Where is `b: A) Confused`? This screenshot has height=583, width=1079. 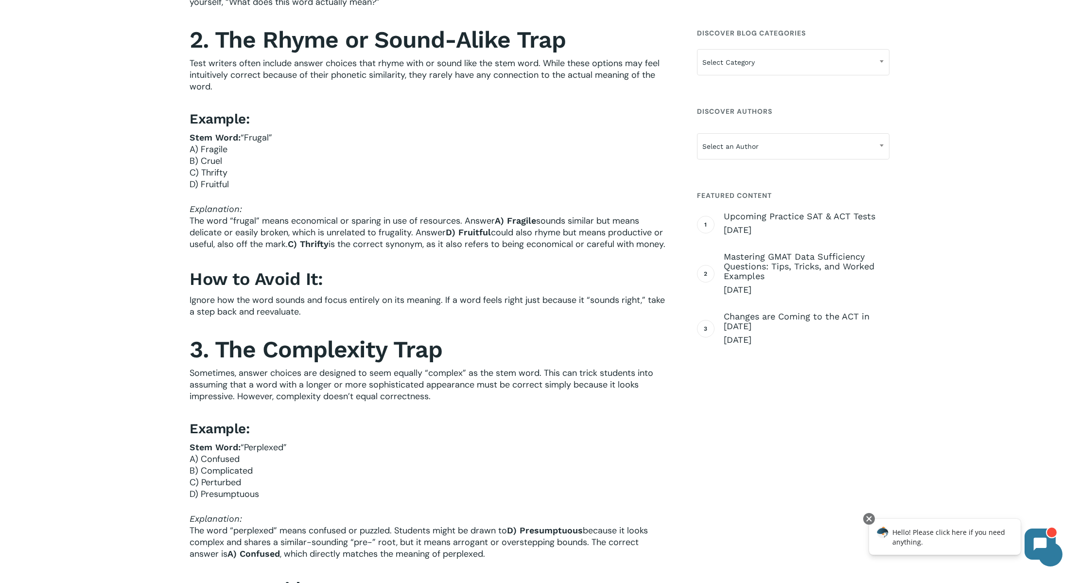 b: A) Confused is located at coordinates (254, 553).